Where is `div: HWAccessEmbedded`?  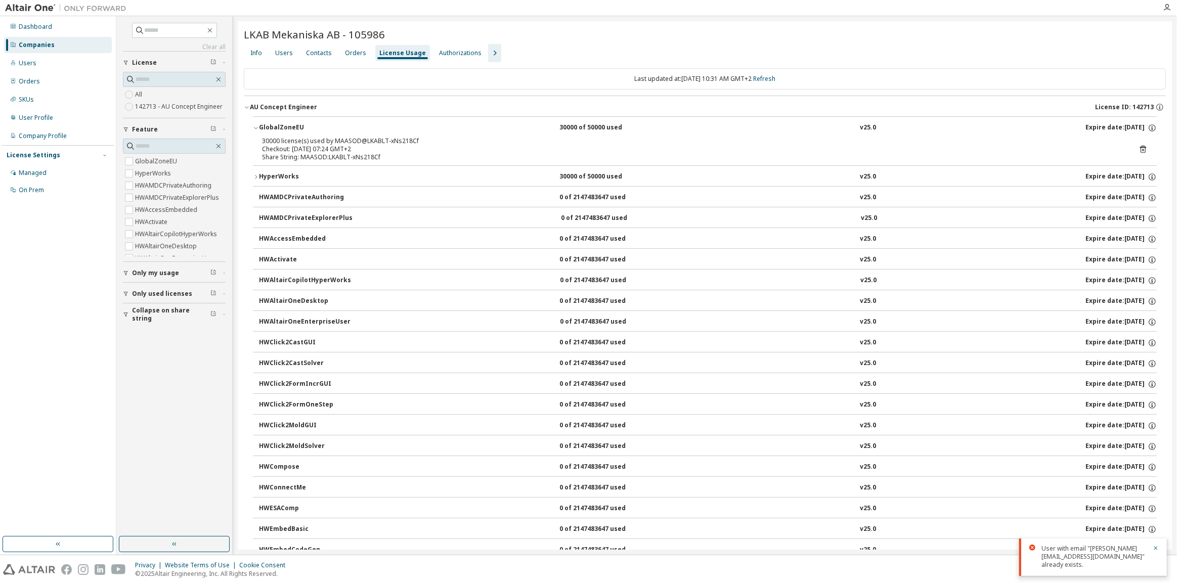
div: HWAccessEmbedded is located at coordinates (305, 239).